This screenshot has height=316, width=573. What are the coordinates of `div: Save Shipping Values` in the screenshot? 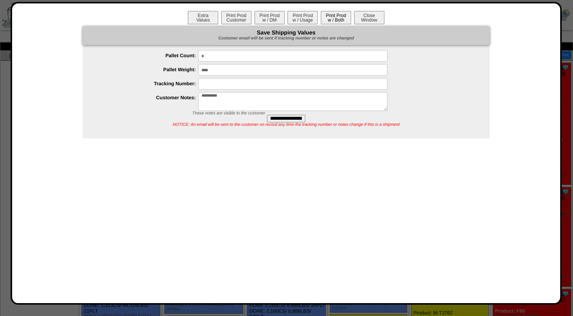 It's located at (286, 36).